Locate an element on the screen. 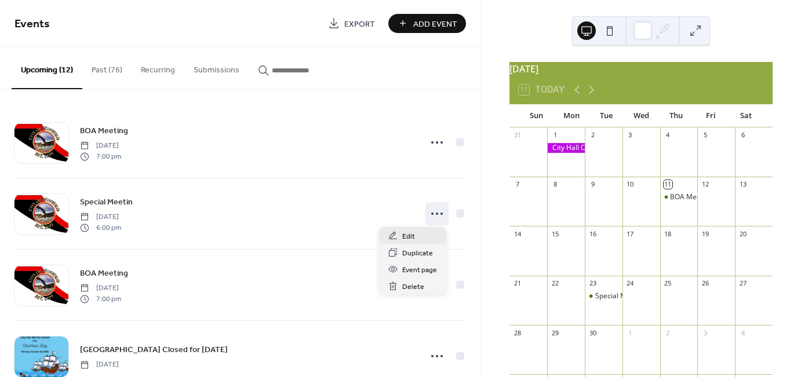 The image size is (801, 377). div: Tue is located at coordinates (606, 116).